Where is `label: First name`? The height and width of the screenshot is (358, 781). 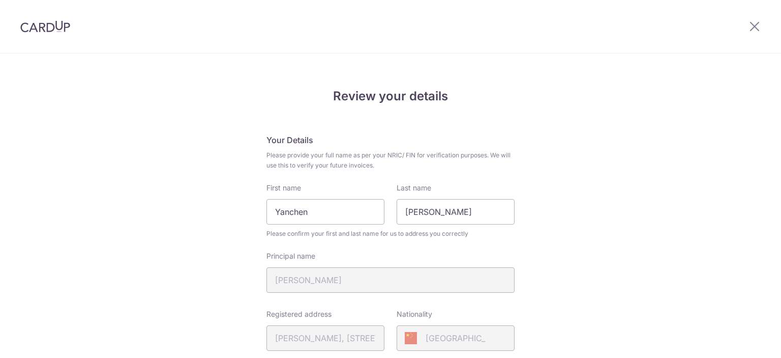 label: First name is located at coordinates (284, 188).